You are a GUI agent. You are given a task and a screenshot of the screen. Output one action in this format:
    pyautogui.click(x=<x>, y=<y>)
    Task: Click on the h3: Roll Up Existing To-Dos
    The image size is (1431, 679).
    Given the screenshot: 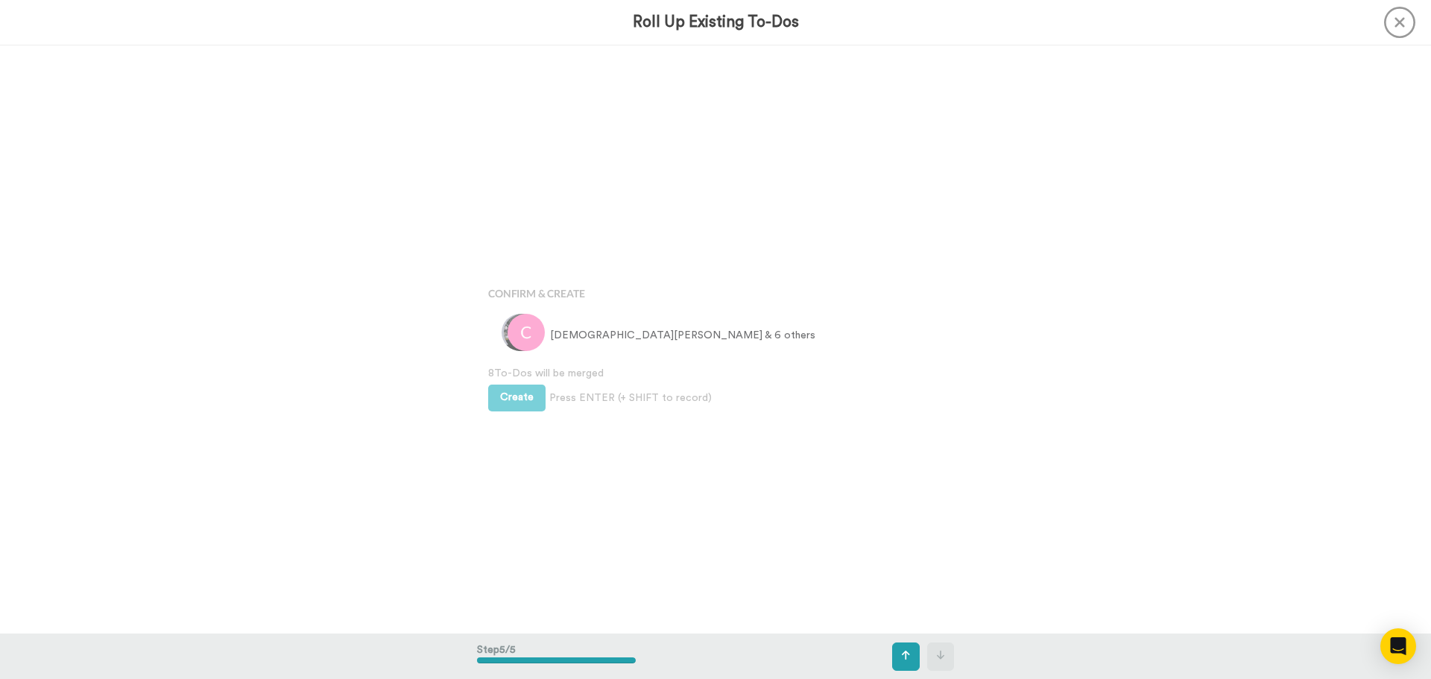 What is the action you would take?
    pyautogui.click(x=715, y=22)
    